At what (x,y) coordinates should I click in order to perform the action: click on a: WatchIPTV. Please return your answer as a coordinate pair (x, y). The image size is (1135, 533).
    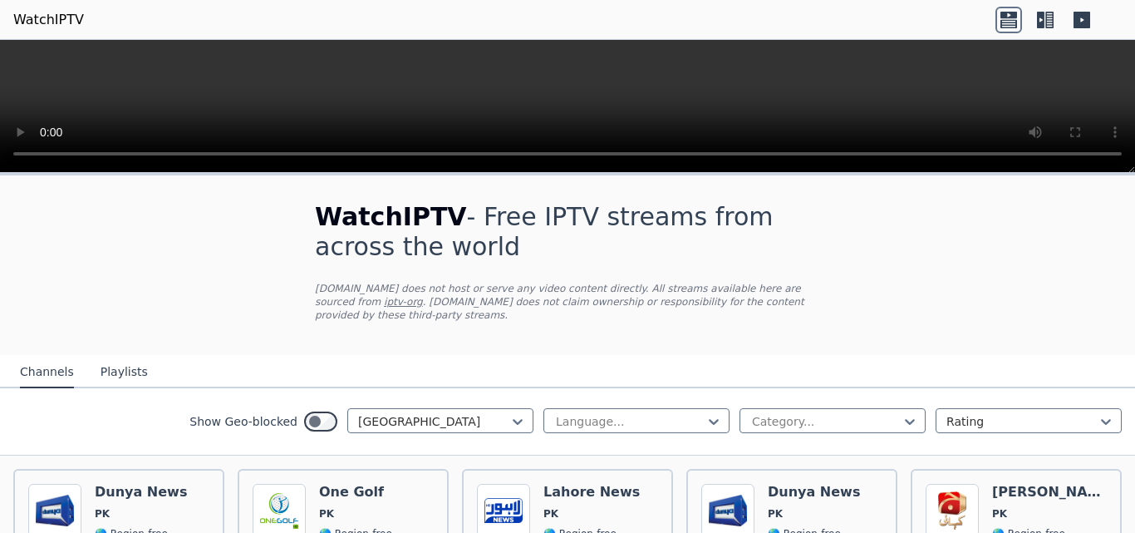
    Looking at the image, I should click on (48, 20).